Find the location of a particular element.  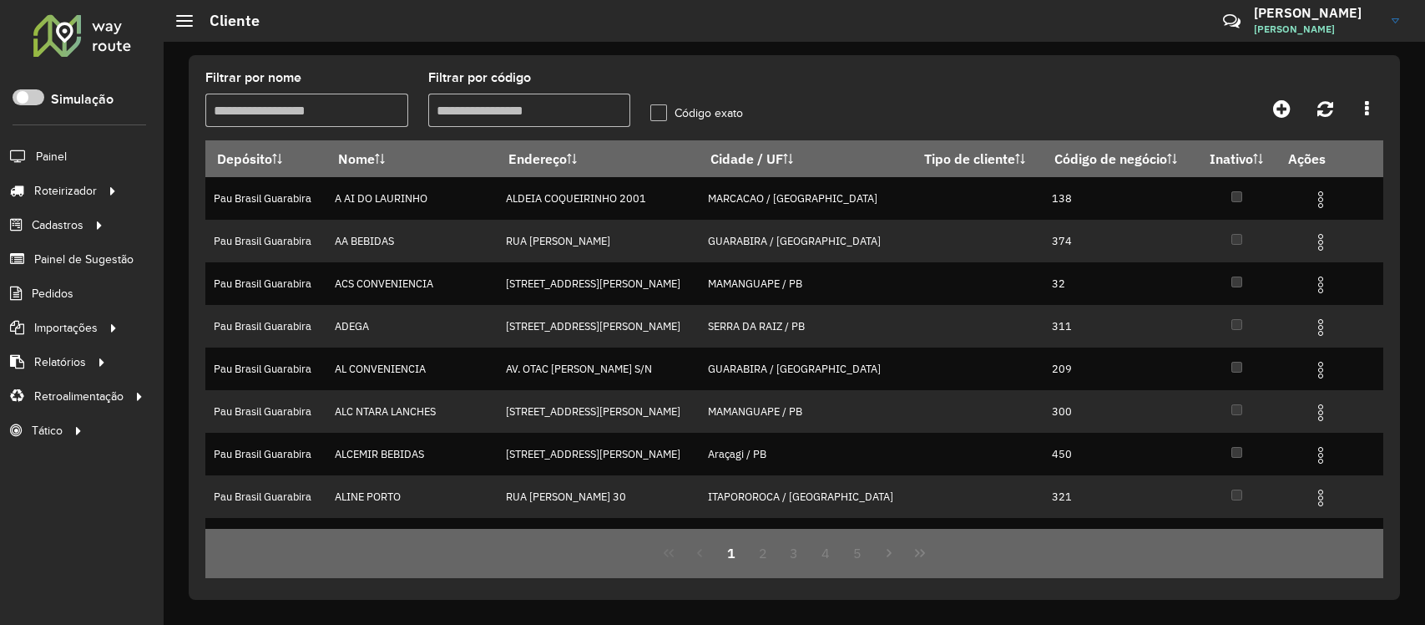

button: 2 is located at coordinates (763, 553).